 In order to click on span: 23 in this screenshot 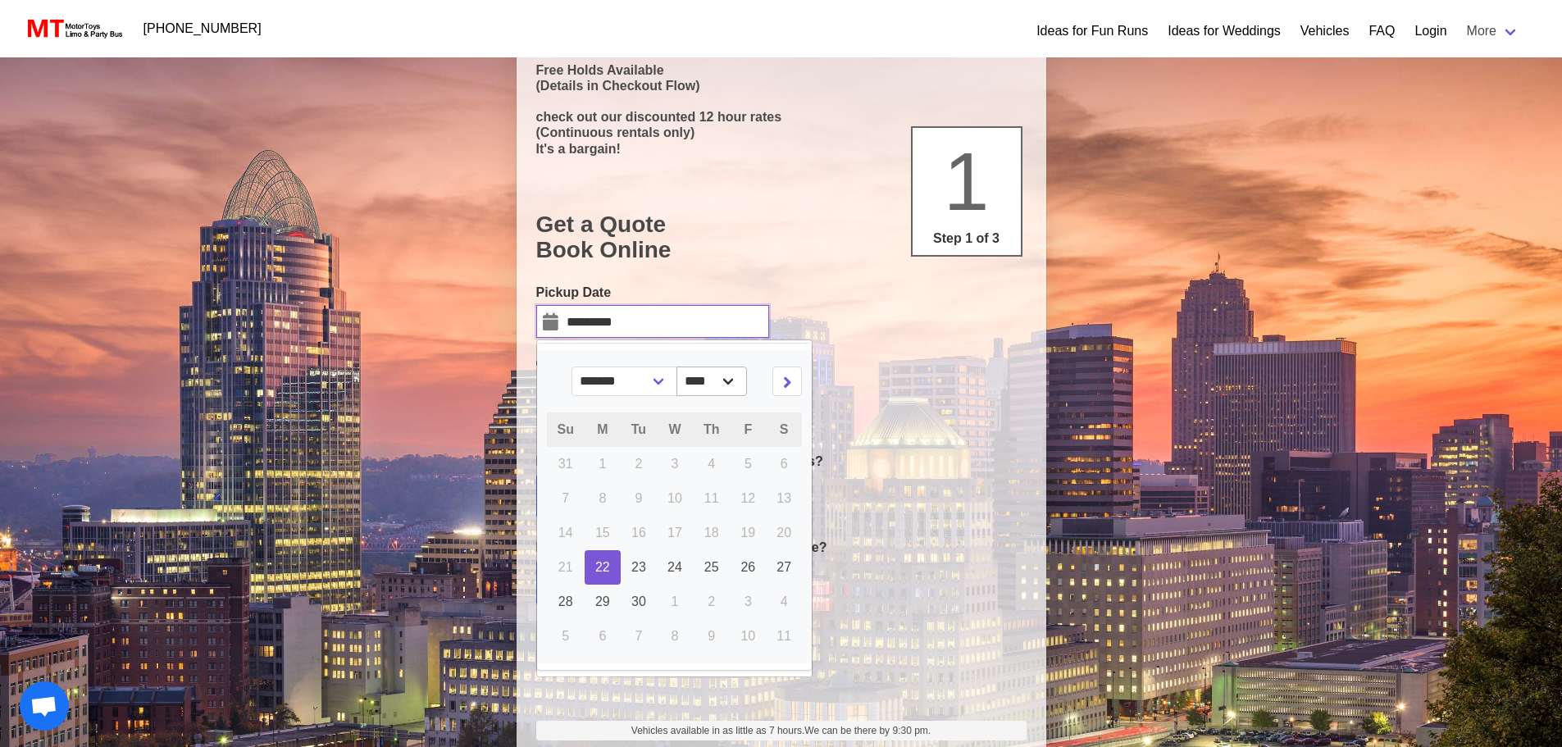, I will do `click(639, 567)`.